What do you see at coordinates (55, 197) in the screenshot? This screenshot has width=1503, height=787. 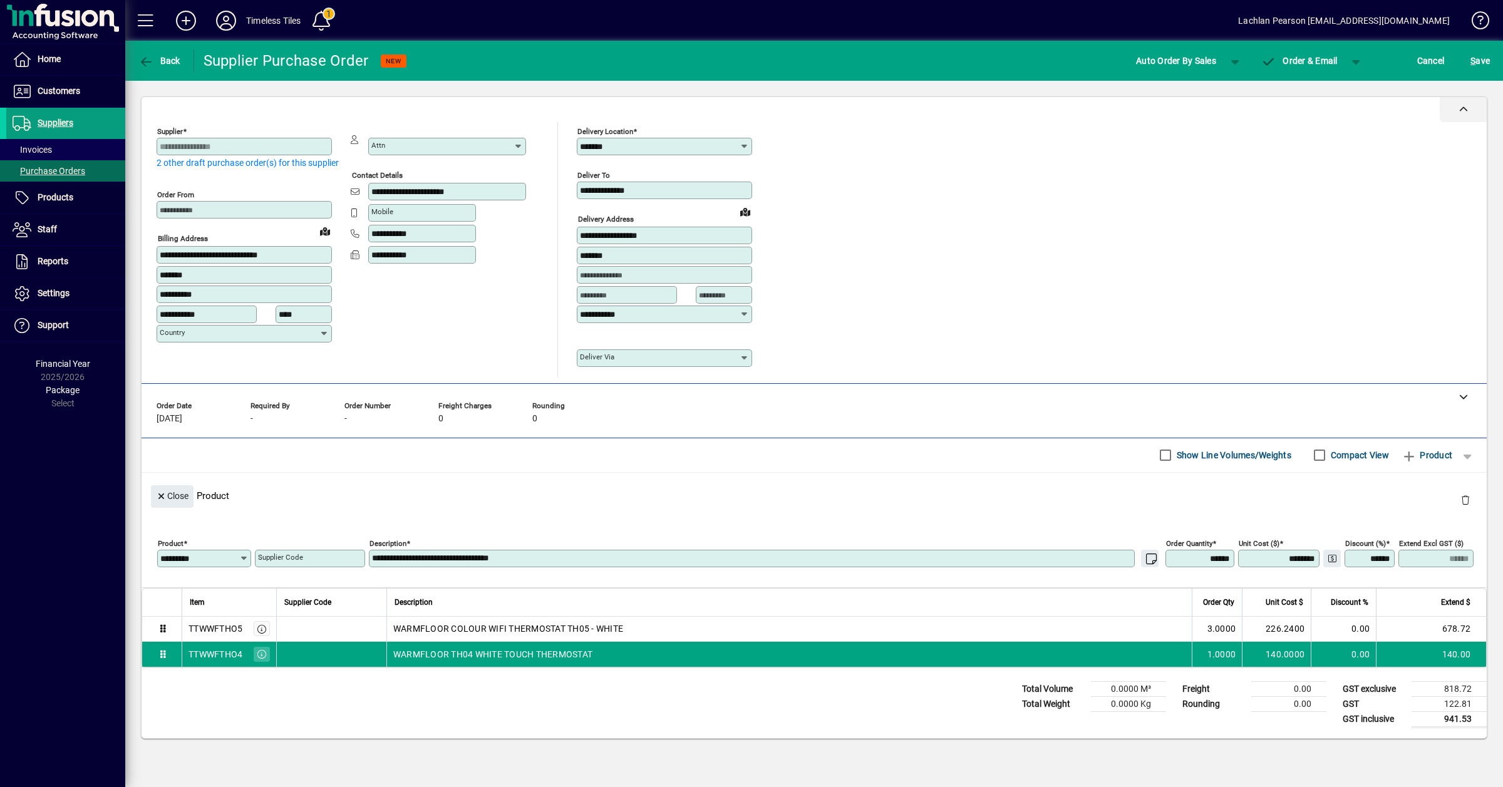 I see `span: Products` at bounding box center [55, 197].